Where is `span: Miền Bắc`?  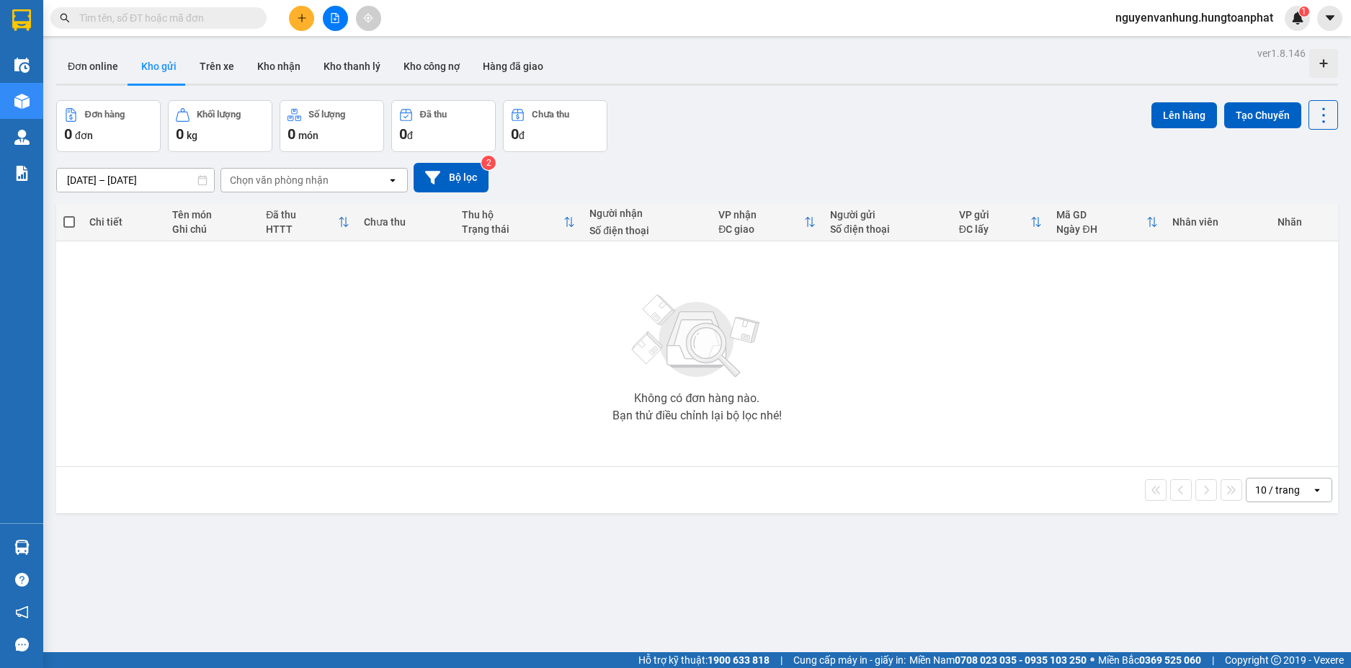
span: Miền Bắc is located at coordinates (1149, 660).